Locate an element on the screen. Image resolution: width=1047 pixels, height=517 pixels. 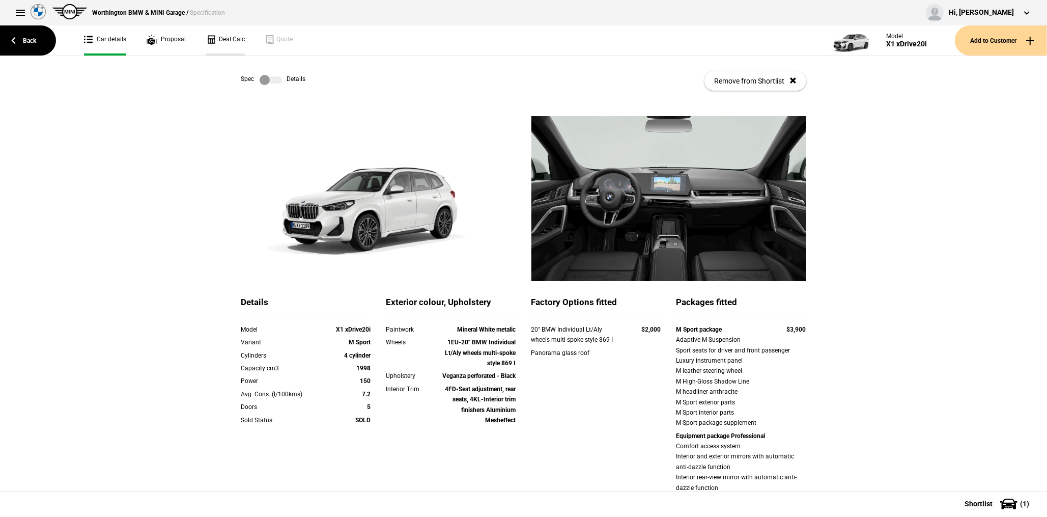
strong: $3,900 is located at coordinates (797, 329).